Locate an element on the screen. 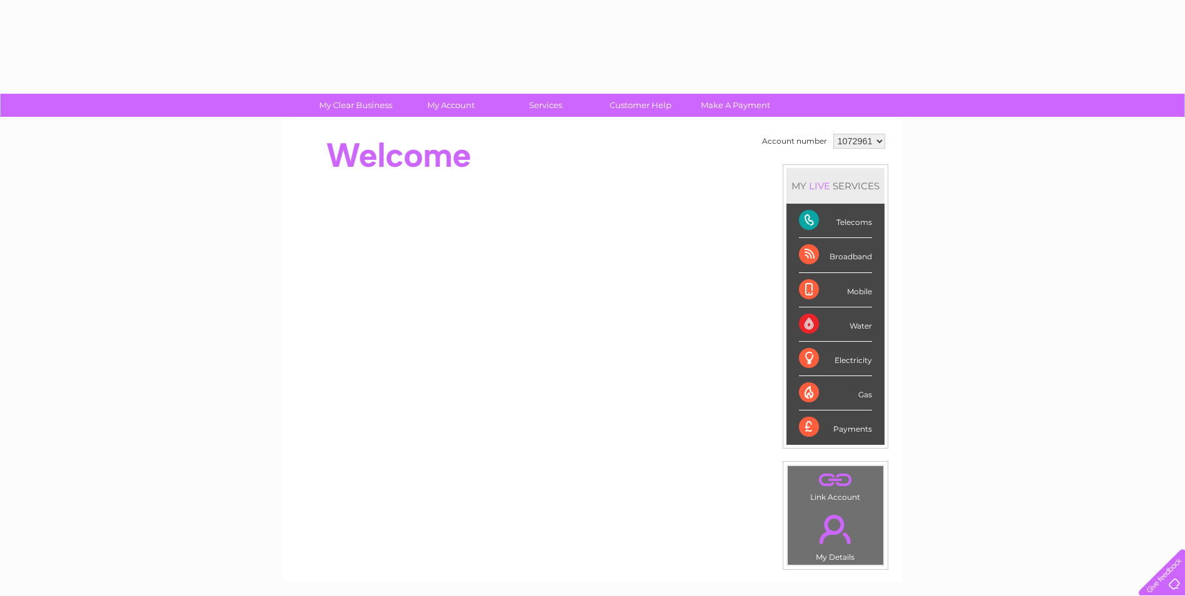 The image size is (1185, 596). div: Mobile is located at coordinates (835, 290).